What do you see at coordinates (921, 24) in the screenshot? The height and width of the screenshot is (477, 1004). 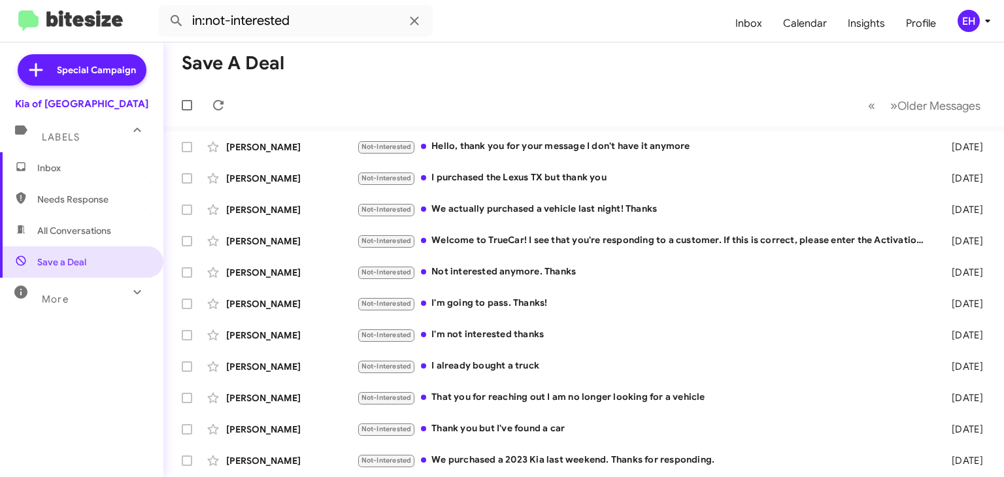 I see `span: Profile` at bounding box center [921, 24].